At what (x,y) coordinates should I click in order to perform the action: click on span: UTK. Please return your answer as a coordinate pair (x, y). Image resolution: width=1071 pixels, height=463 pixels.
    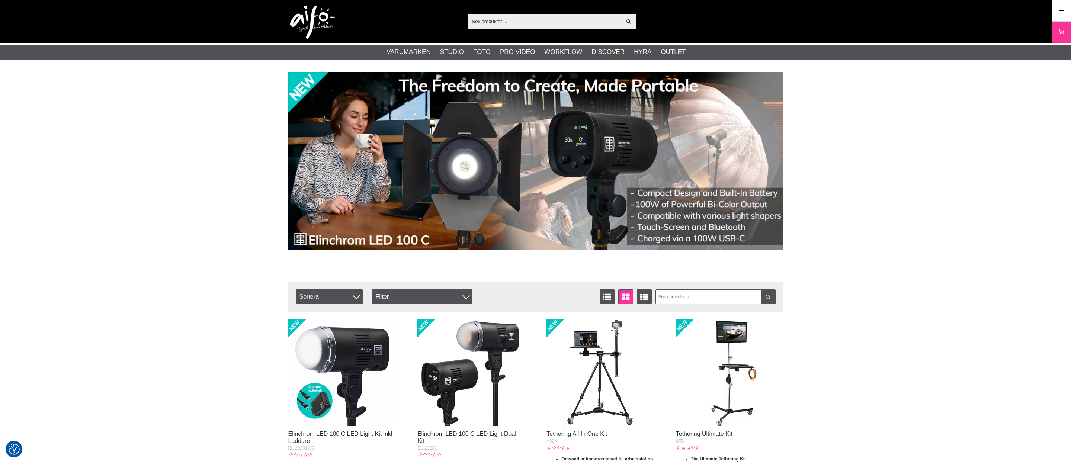
    Looking at the image, I should click on (680, 441).